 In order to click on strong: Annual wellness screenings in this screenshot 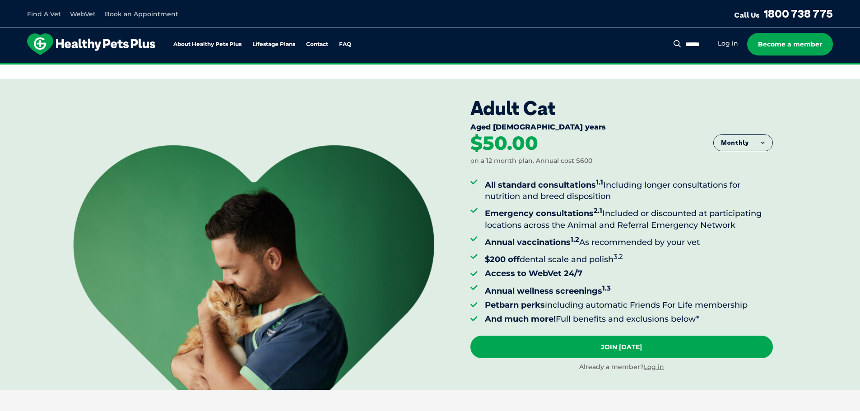, I will do `click(548, 291)`.